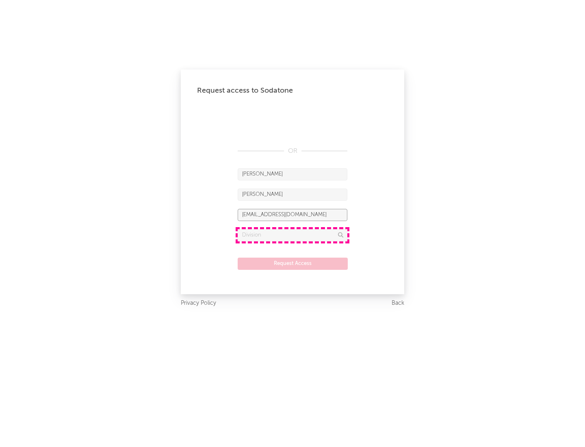 The height and width of the screenshot is (447, 585). What do you see at coordinates (198, 303) in the screenshot?
I see `a: Privacy Policy` at bounding box center [198, 303].